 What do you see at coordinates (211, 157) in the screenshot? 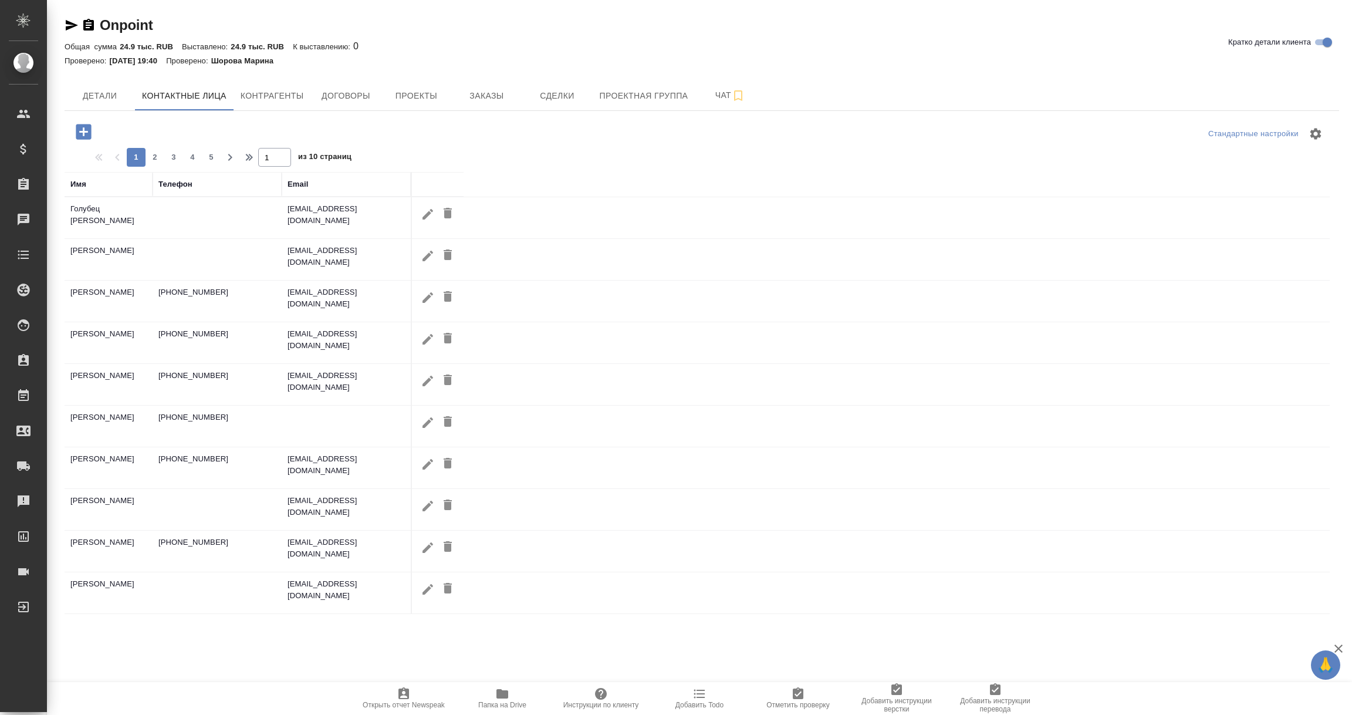
I see `span: 5` at bounding box center [211, 157].